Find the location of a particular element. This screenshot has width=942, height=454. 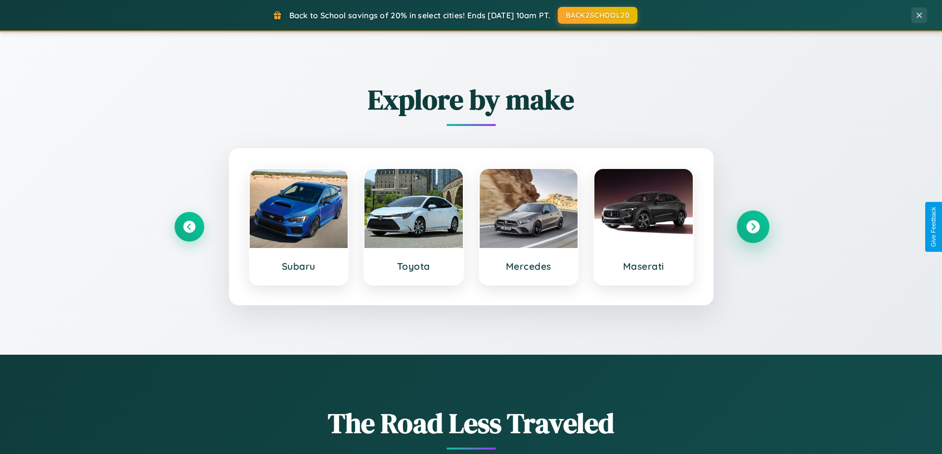

h3: Mercedes is located at coordinates (529, 267).